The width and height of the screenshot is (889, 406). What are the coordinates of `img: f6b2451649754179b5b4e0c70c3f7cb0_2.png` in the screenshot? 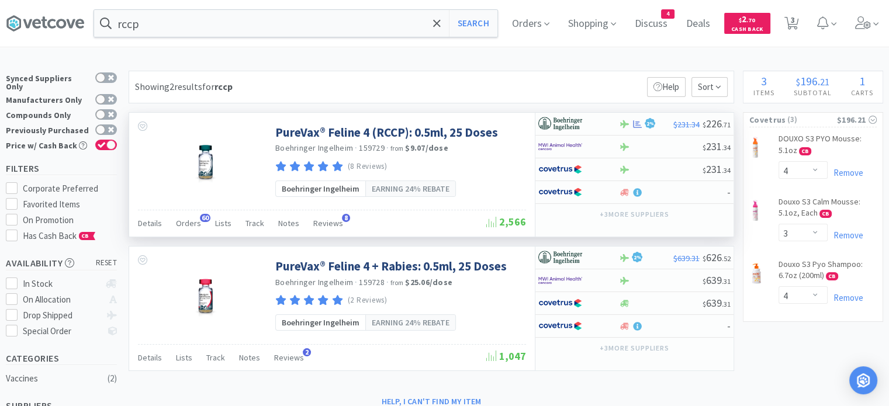 It's located at (560, 281).